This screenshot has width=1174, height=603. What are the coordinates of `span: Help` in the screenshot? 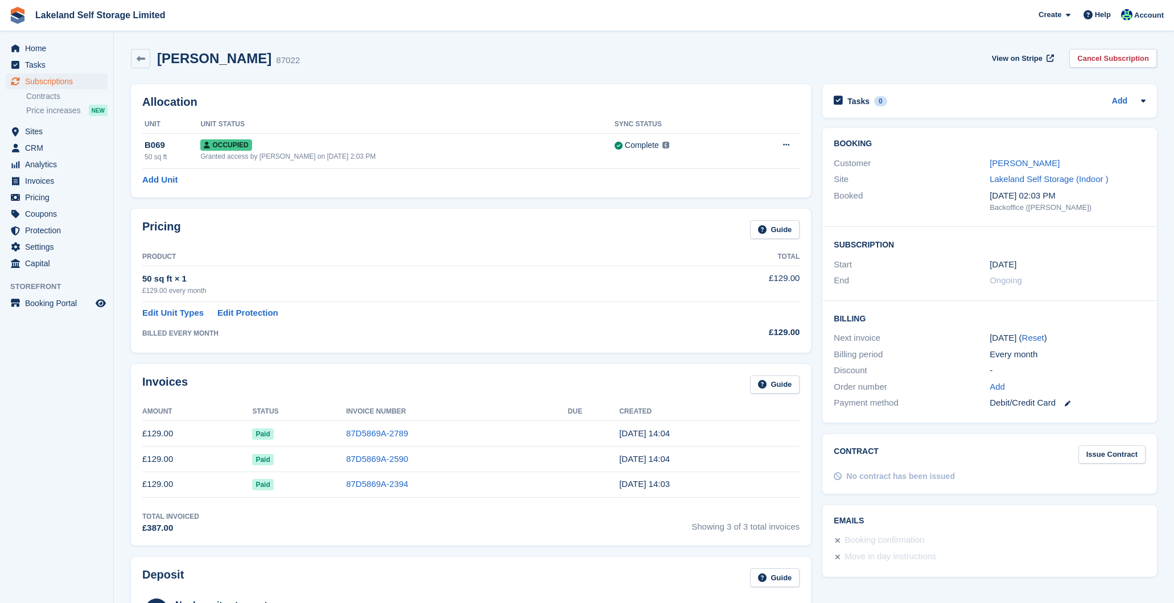 It's located at (1103, 15).